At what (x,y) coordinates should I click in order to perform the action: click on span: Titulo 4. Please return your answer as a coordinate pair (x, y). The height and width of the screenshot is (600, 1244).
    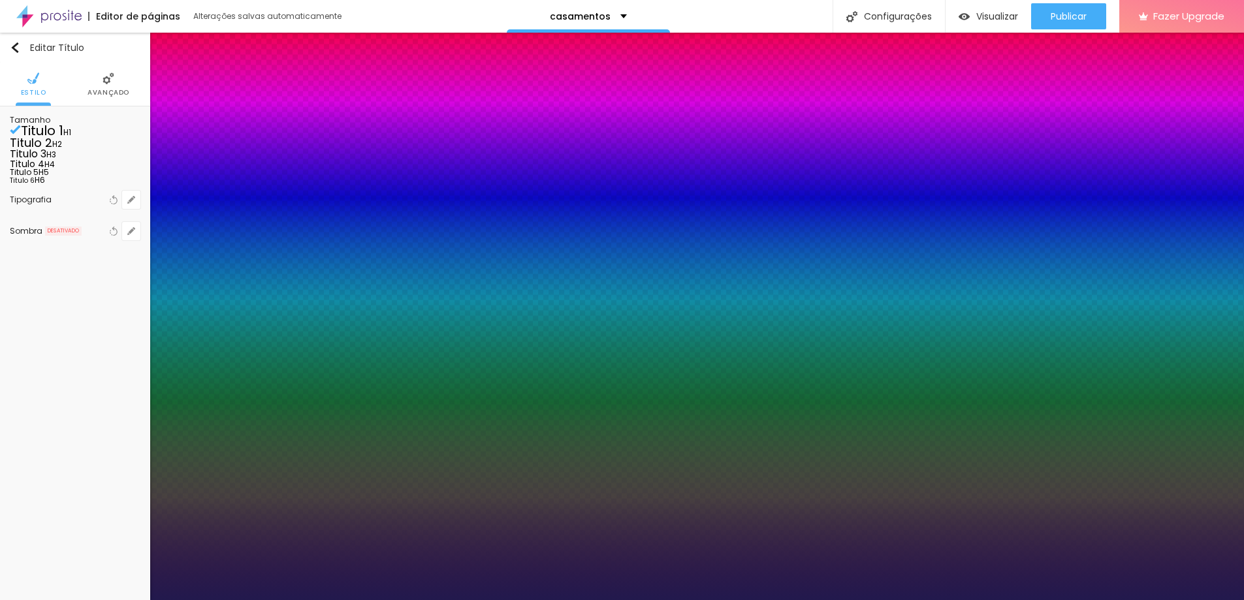
    Looking at the image, I should click on (27, 164).